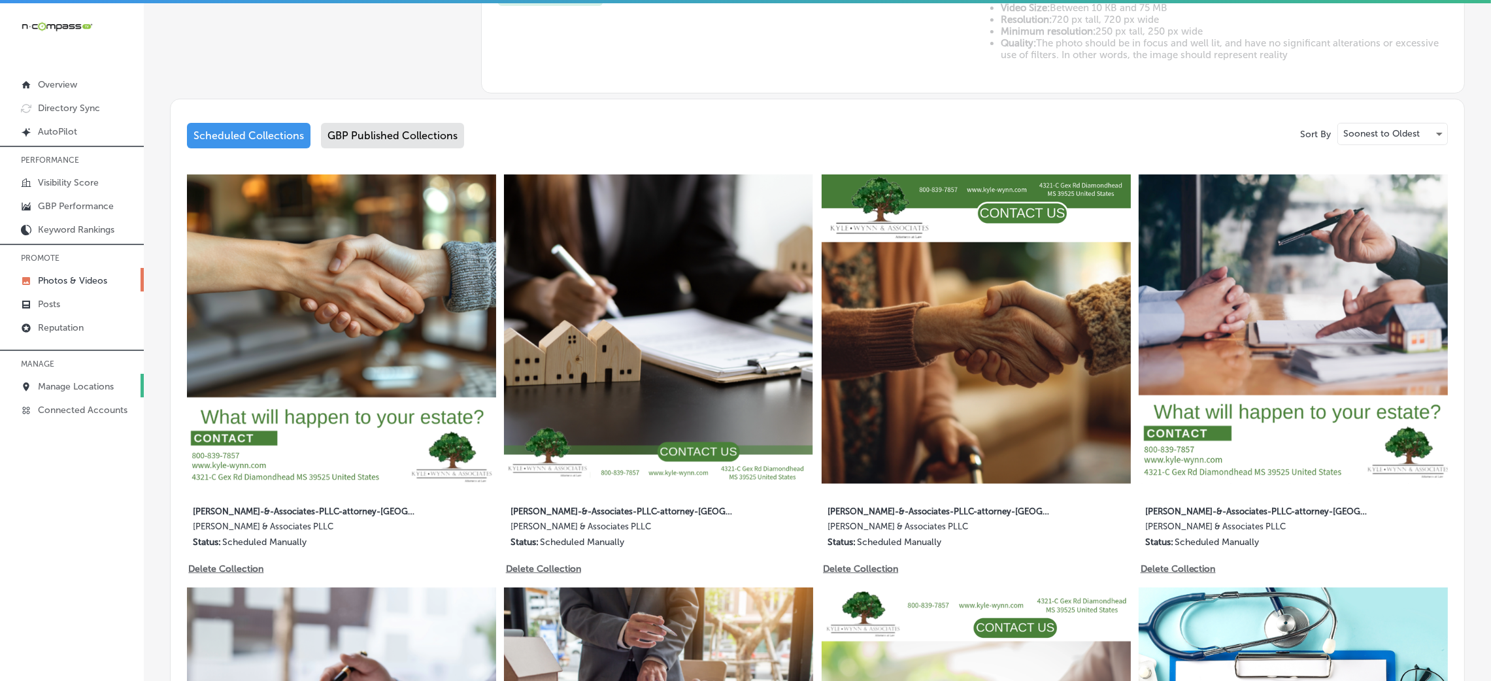 The height and width of the screenshot is (681, 1491). What do you see at coordinates (69, 108) in the screenshot?
I see `p: Directory Sync` at bounding box center [69, 108].